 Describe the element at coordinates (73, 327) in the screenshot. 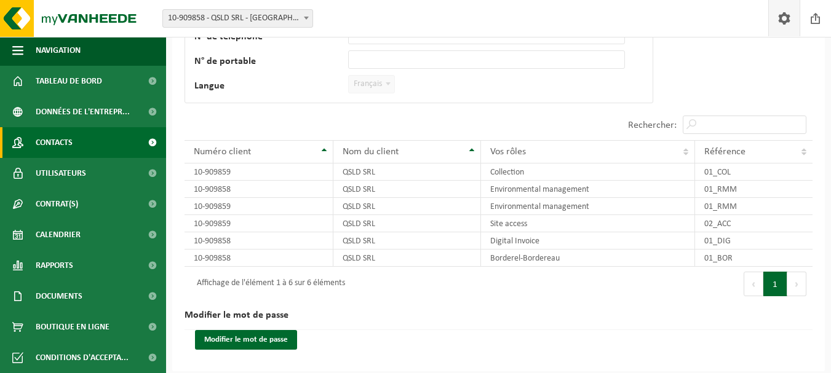

I see `span: Boutique en ligne` at that location.